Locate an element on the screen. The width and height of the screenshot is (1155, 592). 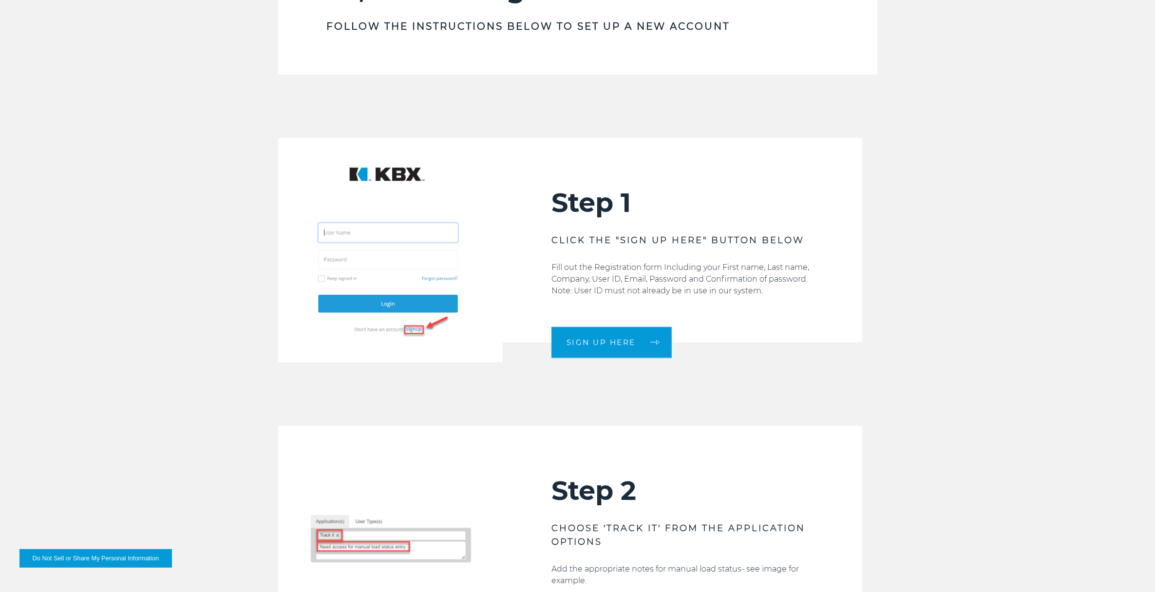
h2: Step 1 is located at coordinates (682, 203).